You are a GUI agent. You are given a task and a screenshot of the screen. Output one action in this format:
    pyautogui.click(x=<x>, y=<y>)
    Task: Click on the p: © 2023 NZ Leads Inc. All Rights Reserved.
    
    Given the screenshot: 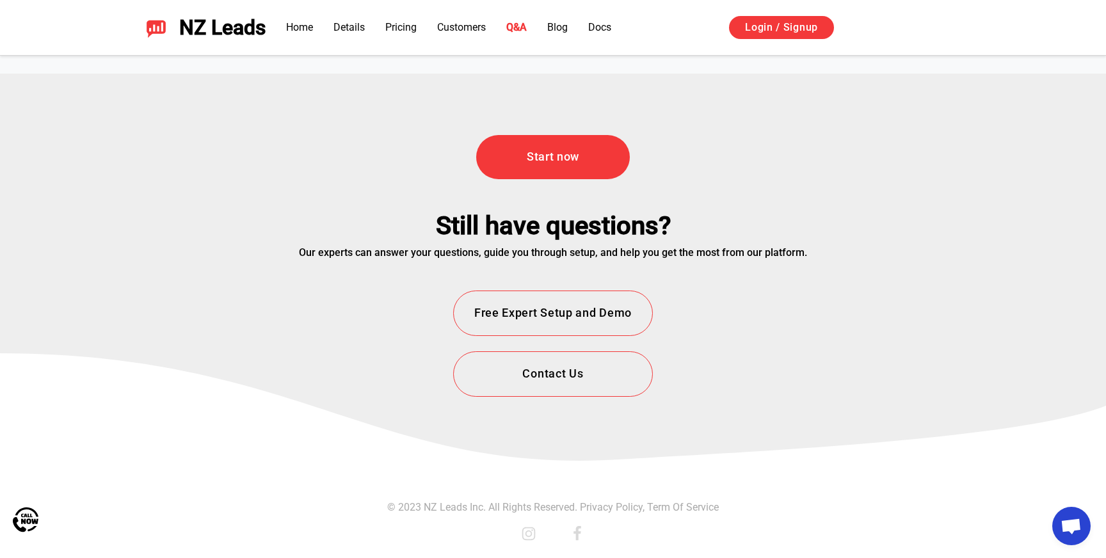 What is the action you would take?
    pyautogui.click(x=553, y=508)
    